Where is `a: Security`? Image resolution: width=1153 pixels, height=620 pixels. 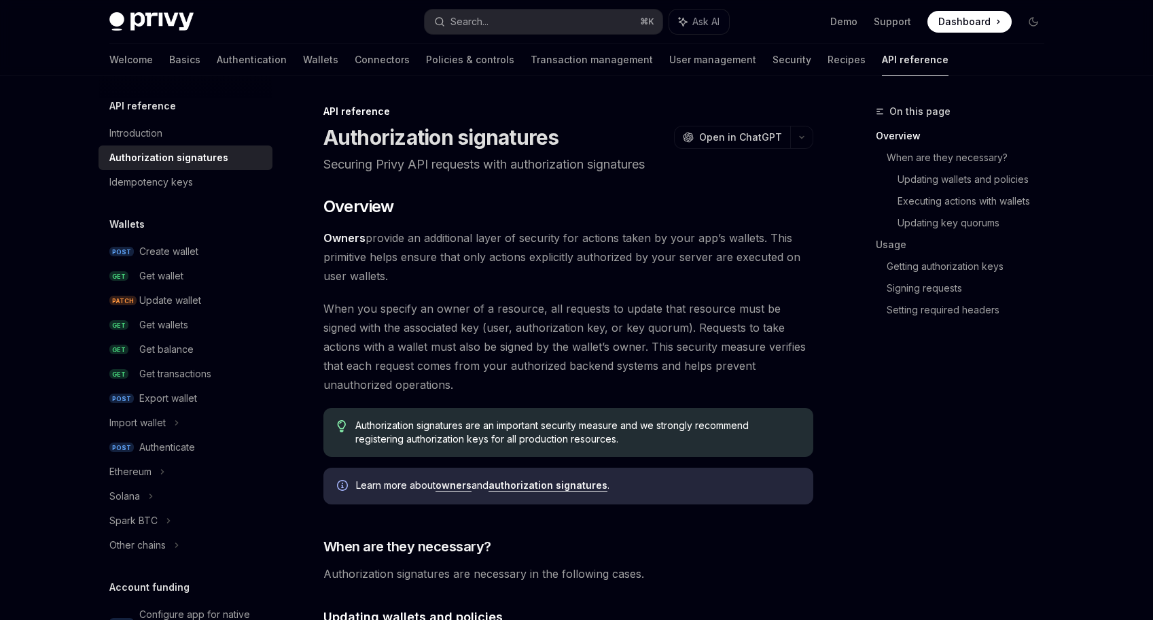 a: Security is located at coordinates (792, 60).